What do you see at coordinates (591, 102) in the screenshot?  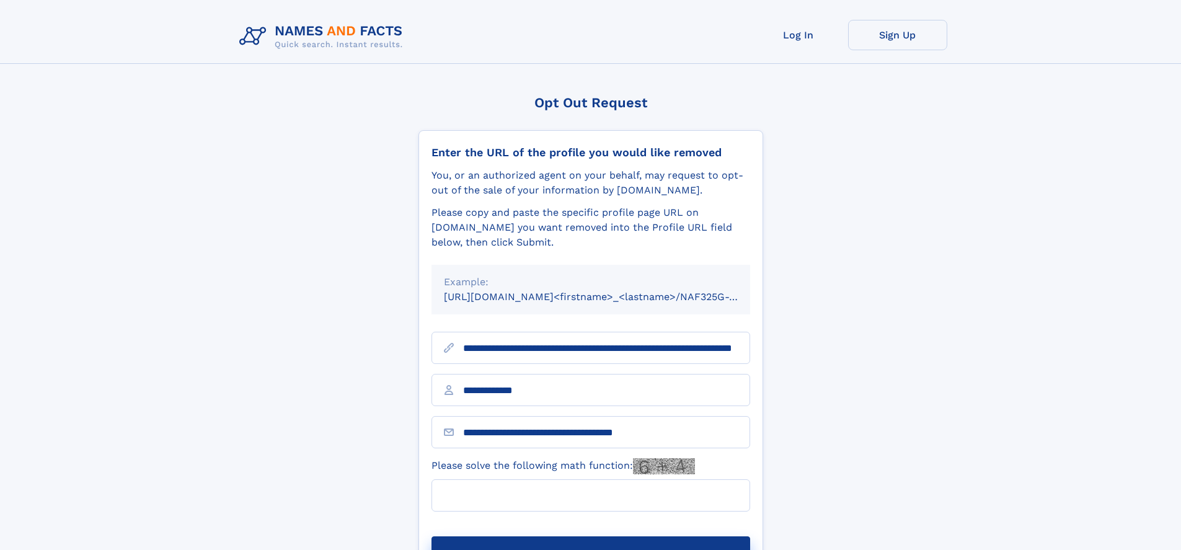 I see `div: Opt Out Request` at bounding box center [591, 102].